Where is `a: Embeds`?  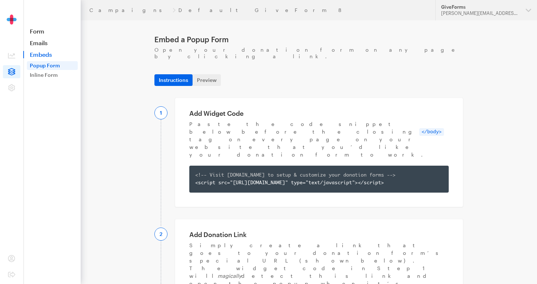 a: Embeds is located at coordinates (52, 55).